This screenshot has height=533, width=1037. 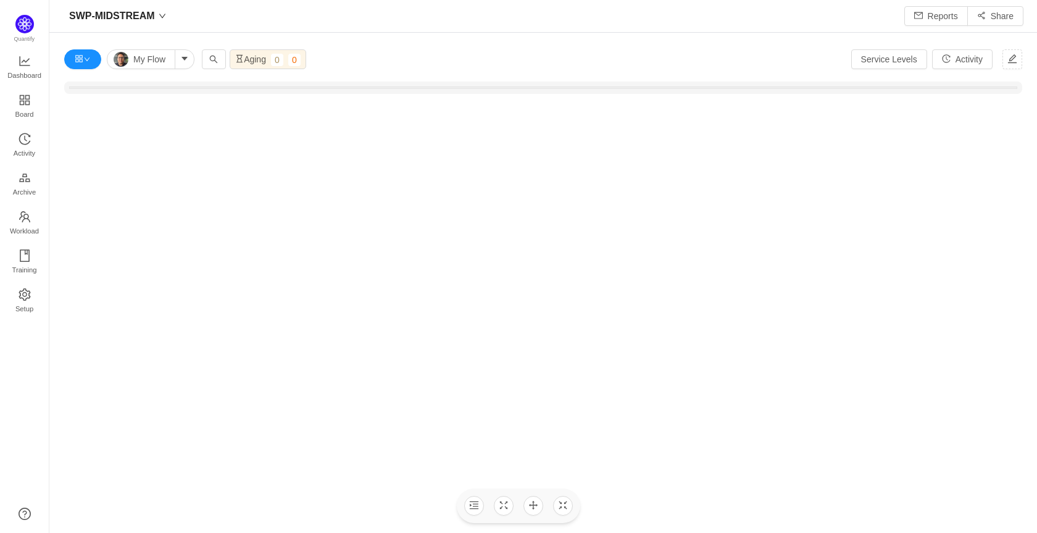 What do you see at coordinates (24, 75) in the screenshot?
I see `span: Dashboard` at bounding box center [24, 75].